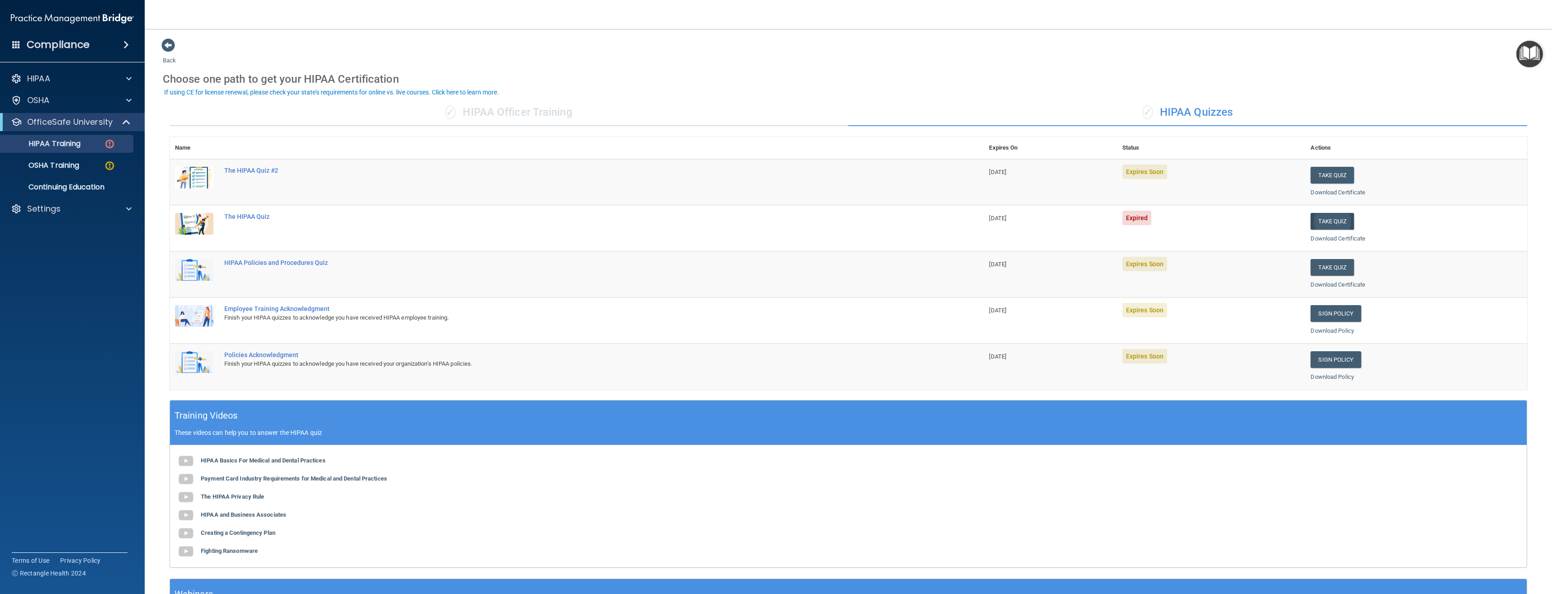 The width and height of the screenshot is (1552, 594). What do you see at coordinates (1529, 54) in the screenshot?
I see `button: Open Resource Center` at bounding box center [1529, 54].